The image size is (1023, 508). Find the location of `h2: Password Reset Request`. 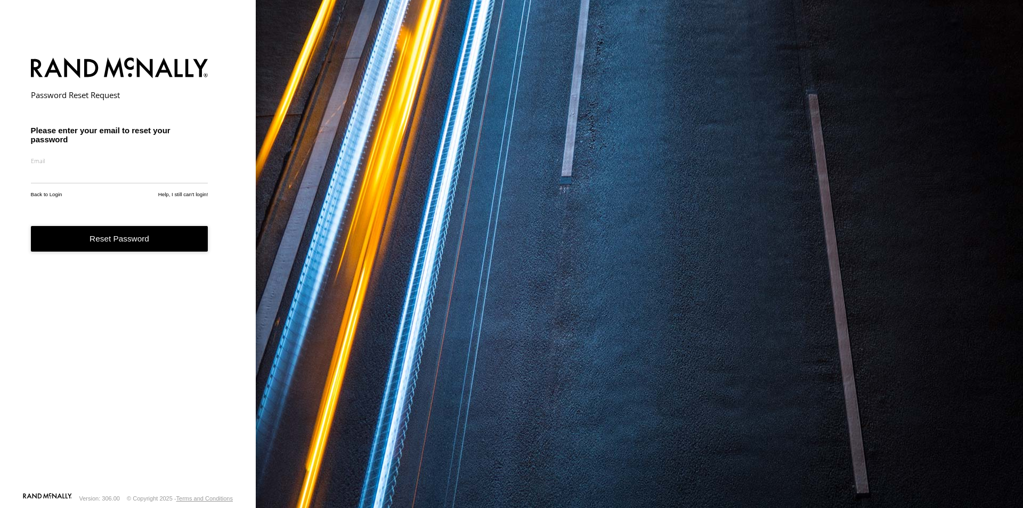

h2: Password Reset Request is located at coordinates (119, 95).